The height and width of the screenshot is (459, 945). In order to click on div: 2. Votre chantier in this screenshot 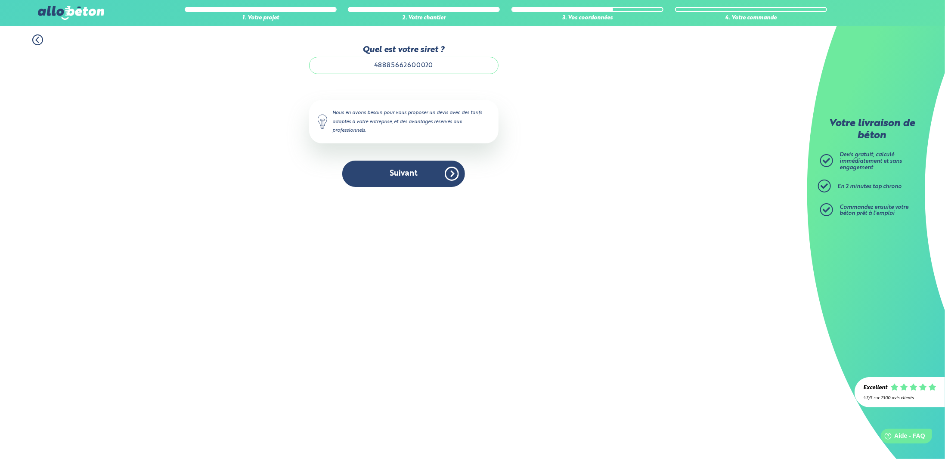, I will do `click(424, 18)`.